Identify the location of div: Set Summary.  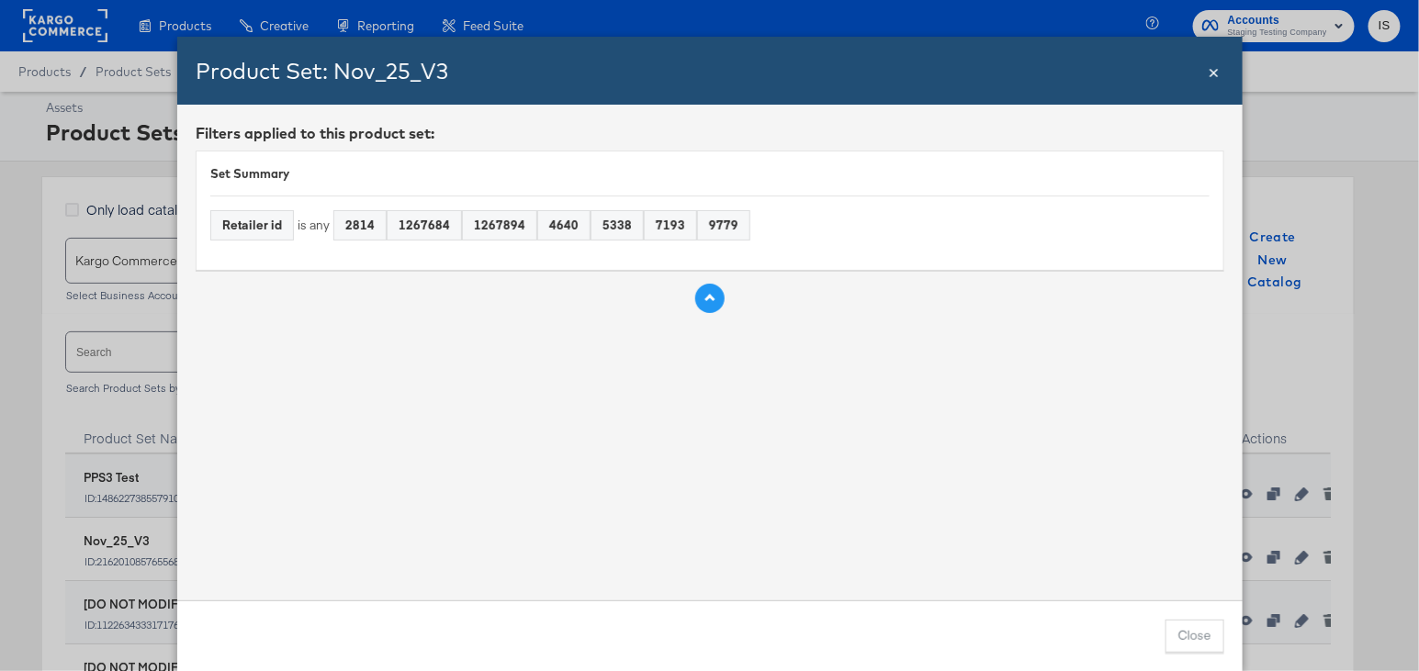
(710, 174).